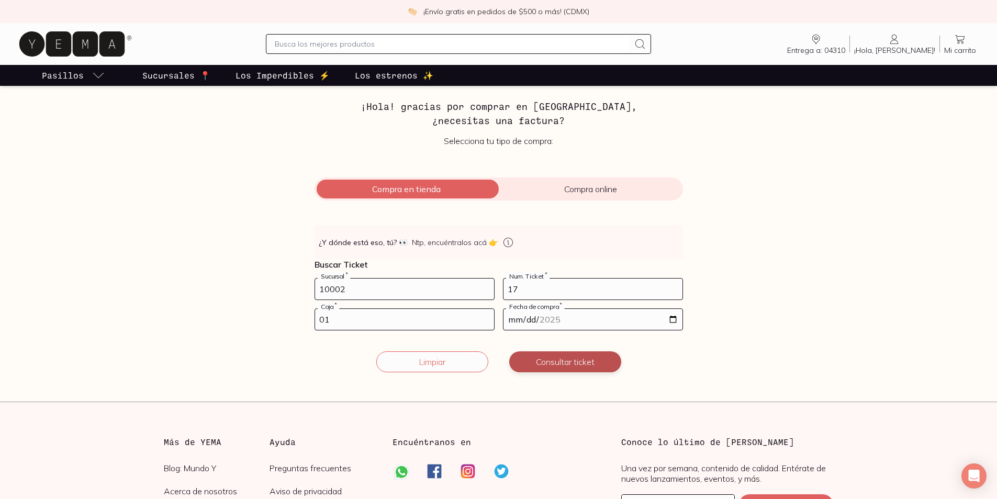  I want to click on span: Mi carrito, so click(960, 50).